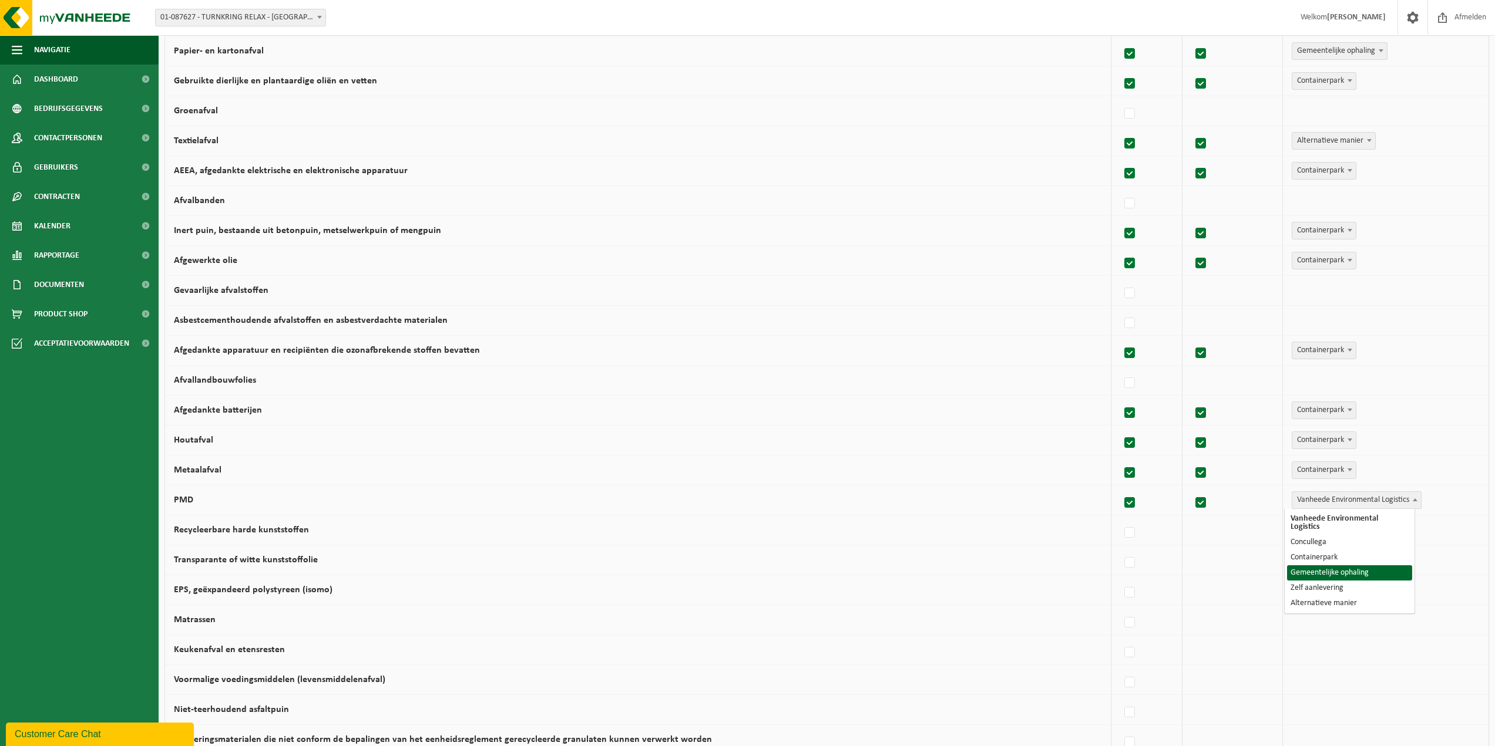 The image size is (1495, 746). What do you see at coordinates (59, 285) in the screenshot?
I see `span: Documenten` at bounding box center [59, 285].